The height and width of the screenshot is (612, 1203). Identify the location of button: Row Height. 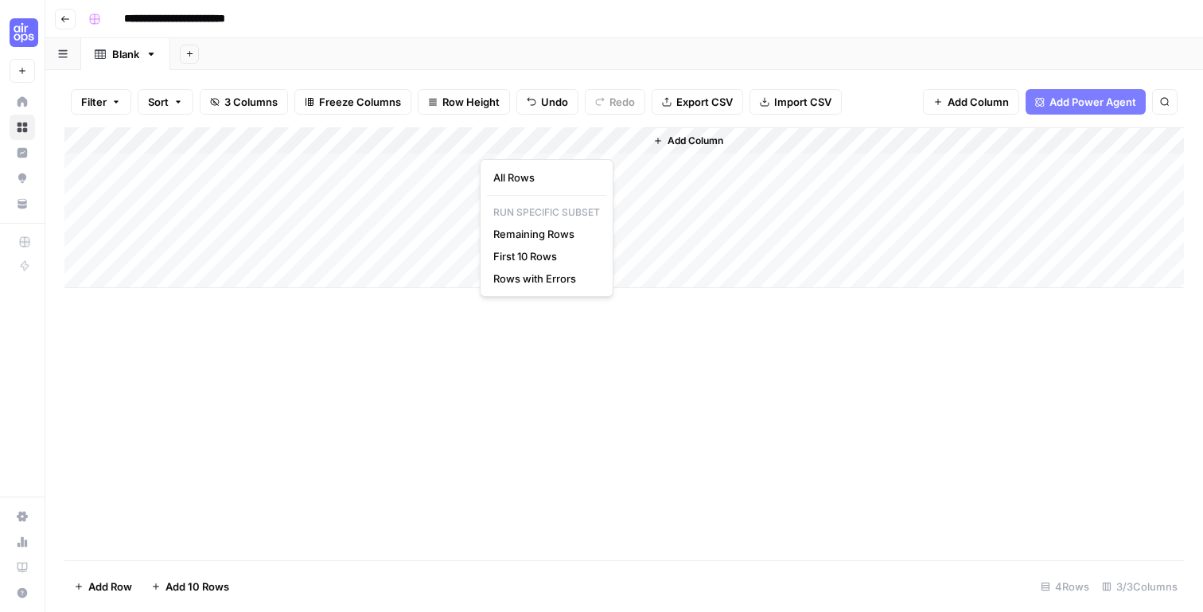
(464, 102).